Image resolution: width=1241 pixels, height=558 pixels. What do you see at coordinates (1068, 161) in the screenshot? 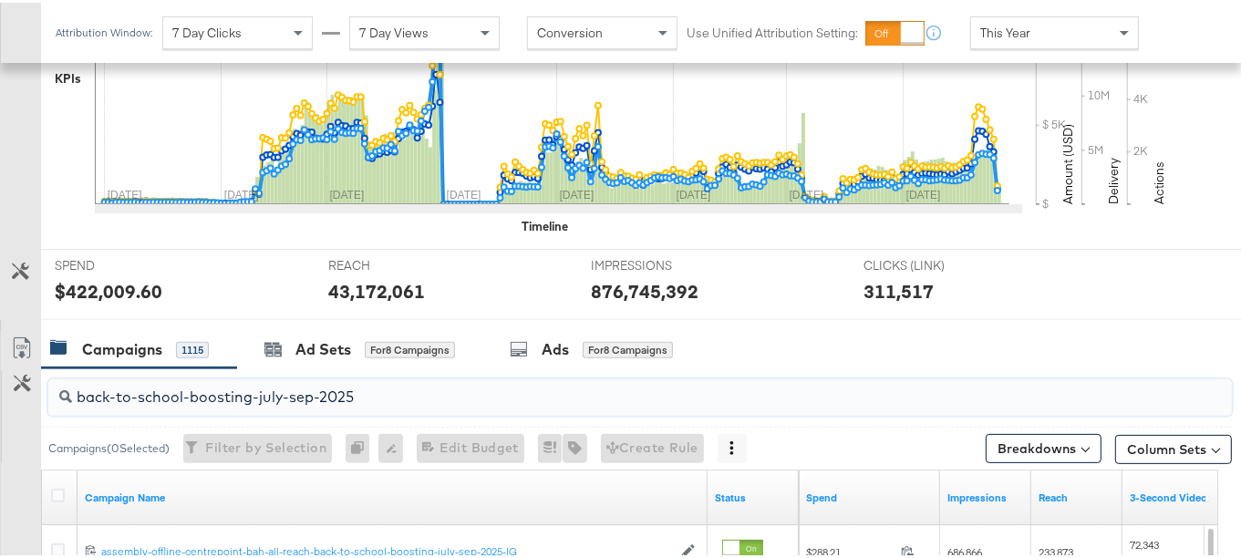
I see `text: Amount (USD)` at bounding box center [1068, 161].